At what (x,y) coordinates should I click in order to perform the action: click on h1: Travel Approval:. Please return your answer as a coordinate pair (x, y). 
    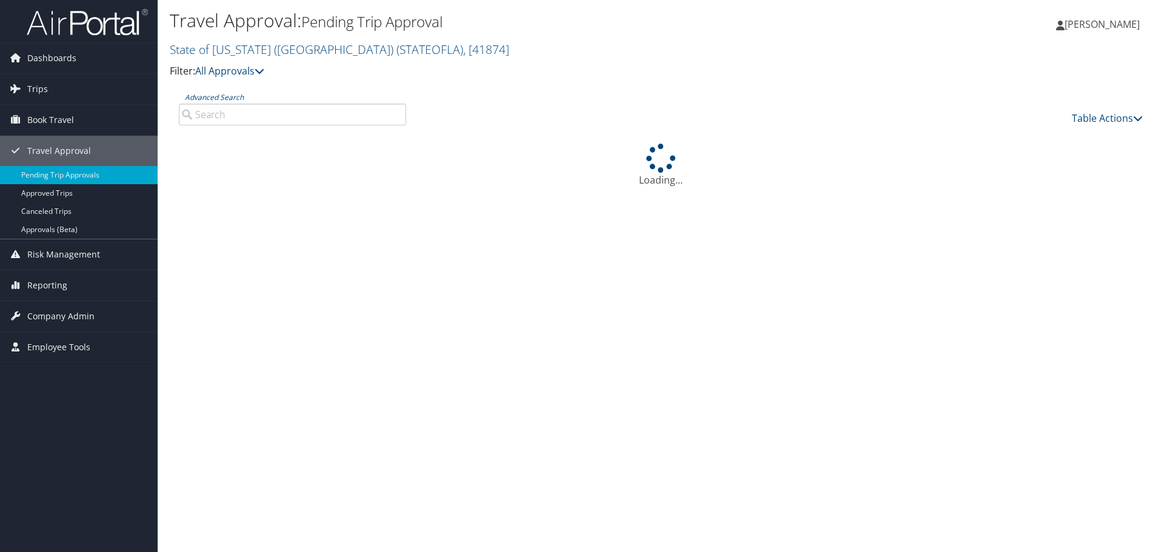
    Looking at the image, I should click on (497, 21).